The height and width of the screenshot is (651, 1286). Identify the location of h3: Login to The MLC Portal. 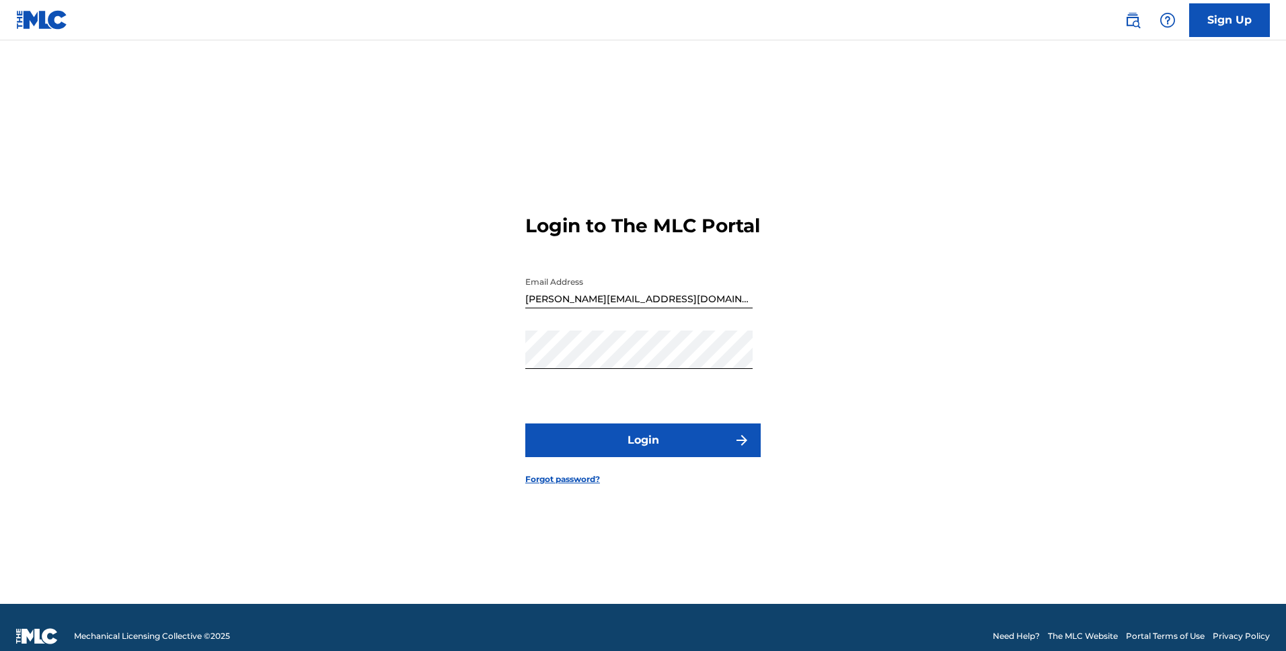
(643, 225).